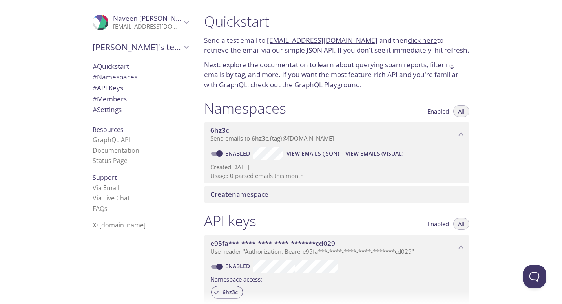  What do you see at coordinates (337, 194) in the screenshot?
I see `div: Create namespace` at bounding box center [337, 194].